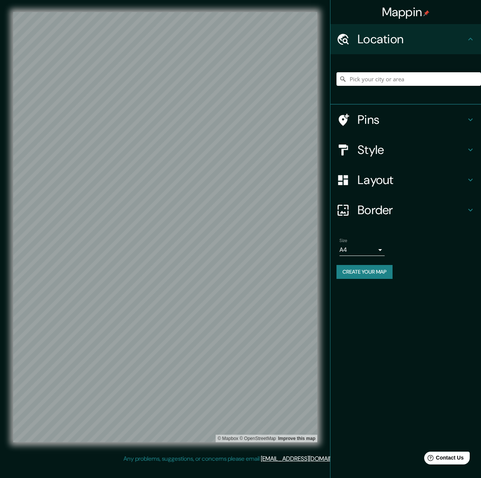 The image size is (481, 478). What do you see at coordinates (411, 39) in the screenshot?
I see `h4: Location` at bounding box center [411, 39].